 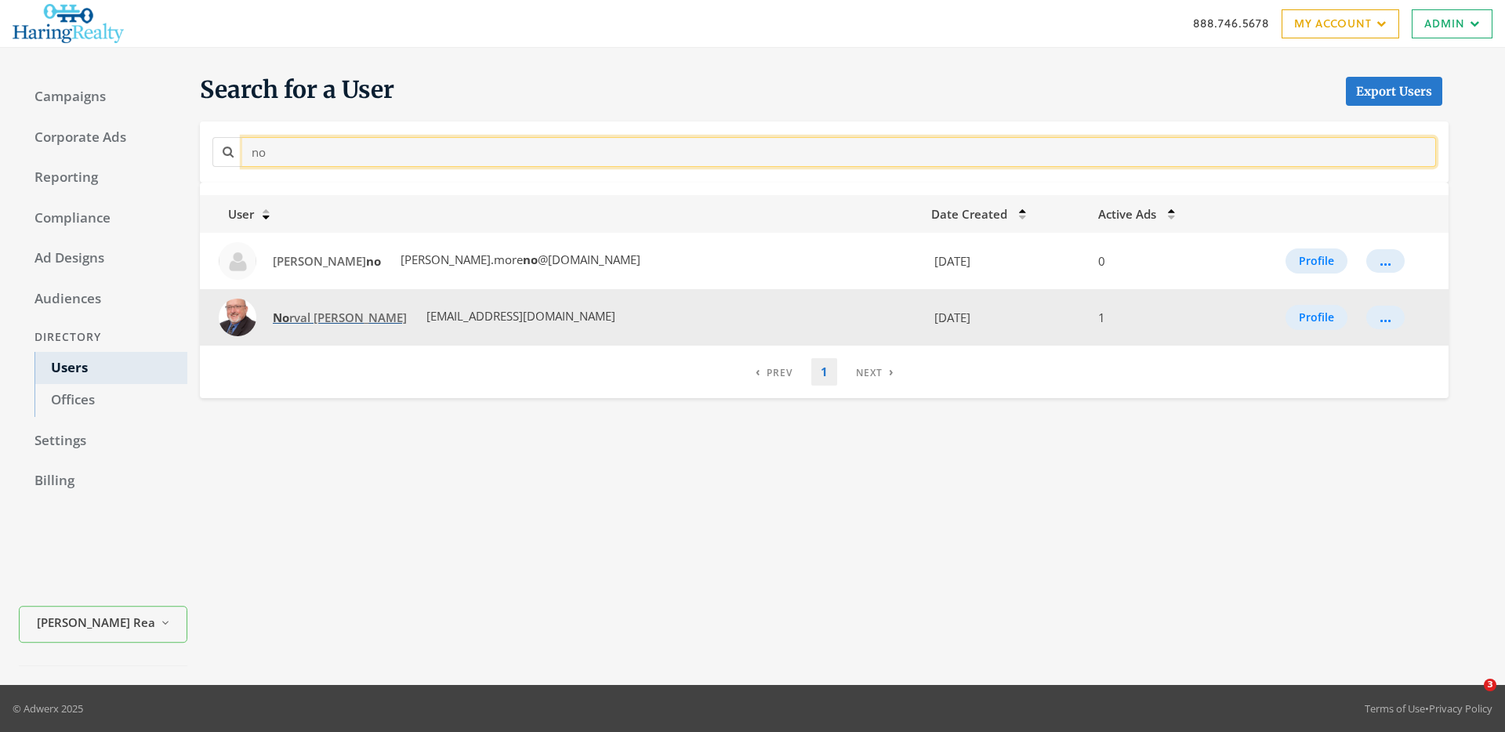 I want to click on a: Settings, so click(x=103, y=441).